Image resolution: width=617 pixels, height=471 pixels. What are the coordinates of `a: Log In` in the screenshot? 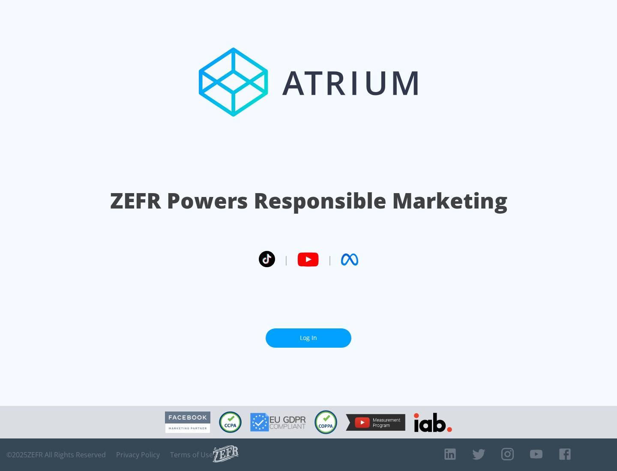 It's located at (309, 338).